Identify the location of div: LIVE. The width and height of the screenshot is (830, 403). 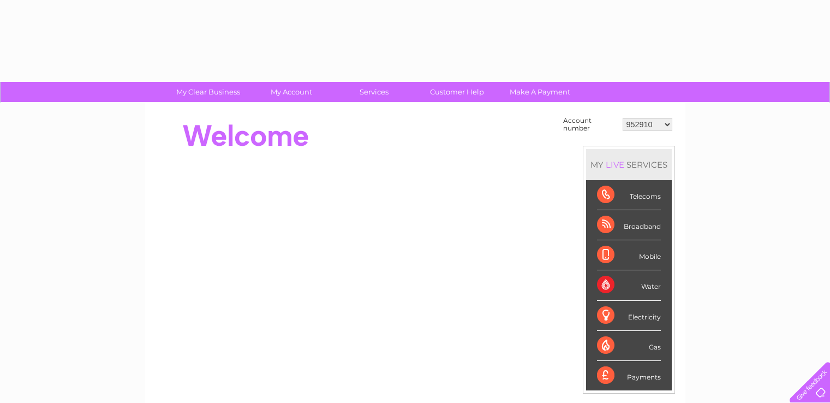
(615, 164).